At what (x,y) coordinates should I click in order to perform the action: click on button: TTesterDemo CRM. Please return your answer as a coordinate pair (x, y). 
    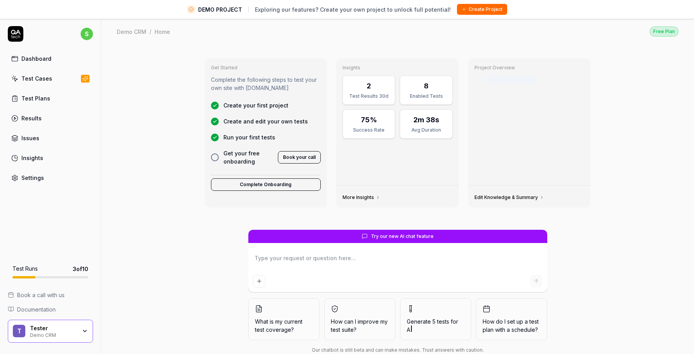
    Looking at the image, I should click on (50, 331).